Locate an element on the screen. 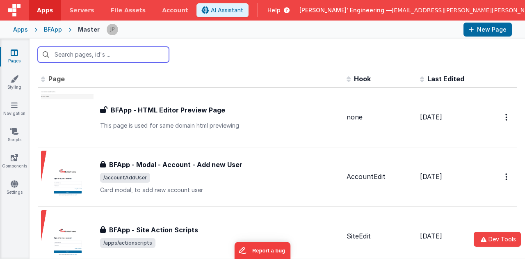 The width and height of the screenshot is (525, 259). span: Help is located at coordinates (274, 10).